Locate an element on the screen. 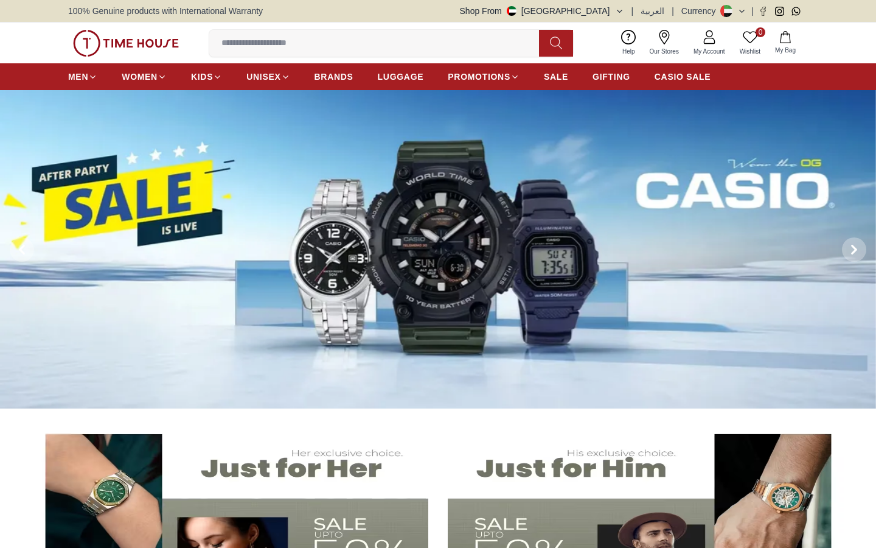  a: LUGGAGE is located at coordinates (401, 77).